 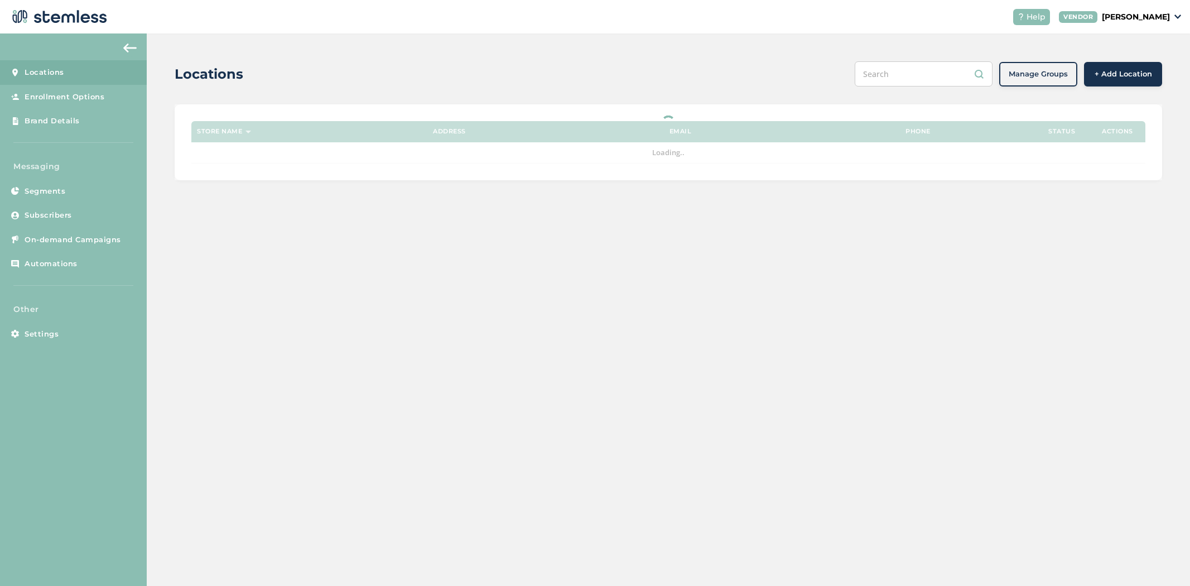 I want to click on span: Help, so click(x=1036, y=17).